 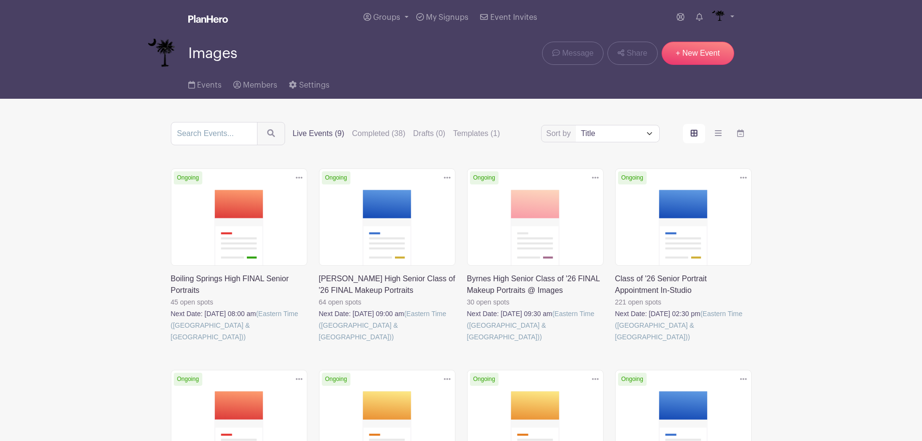 I want to click on input: Search Events..., so click(x=214, y=134).